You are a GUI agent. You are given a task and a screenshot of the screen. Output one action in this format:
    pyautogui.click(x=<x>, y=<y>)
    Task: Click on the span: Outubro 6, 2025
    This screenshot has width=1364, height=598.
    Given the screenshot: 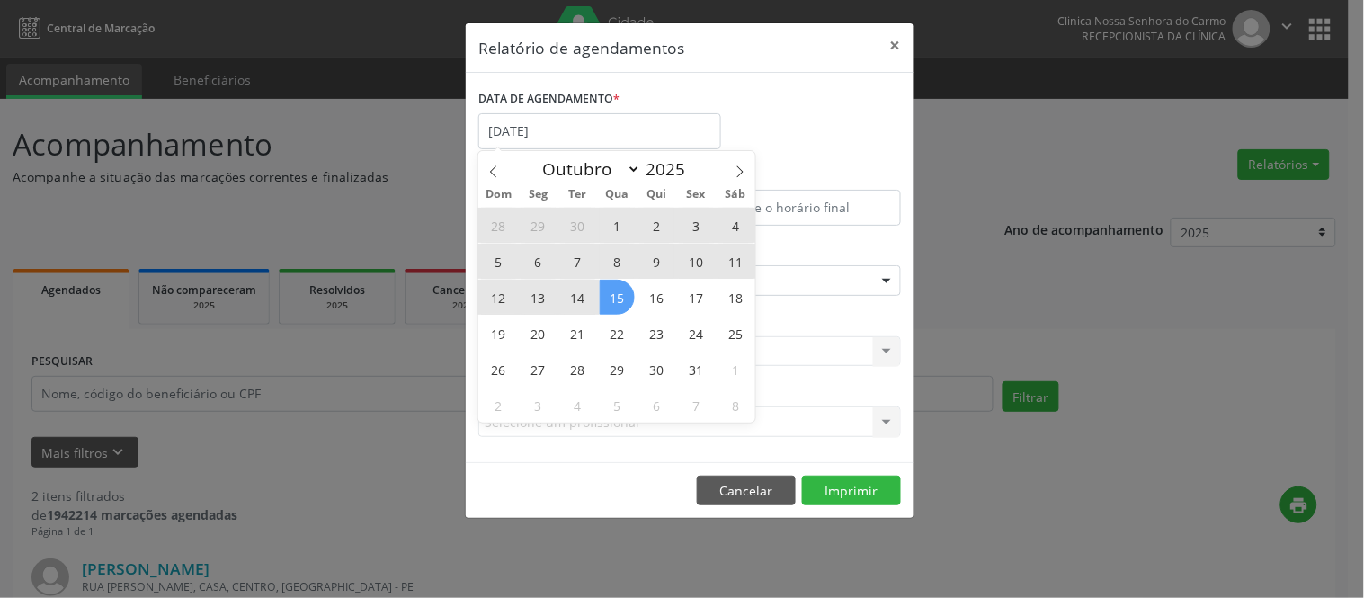 What is the action you would take?
    pyautogui.click(x=538, y=261)
    